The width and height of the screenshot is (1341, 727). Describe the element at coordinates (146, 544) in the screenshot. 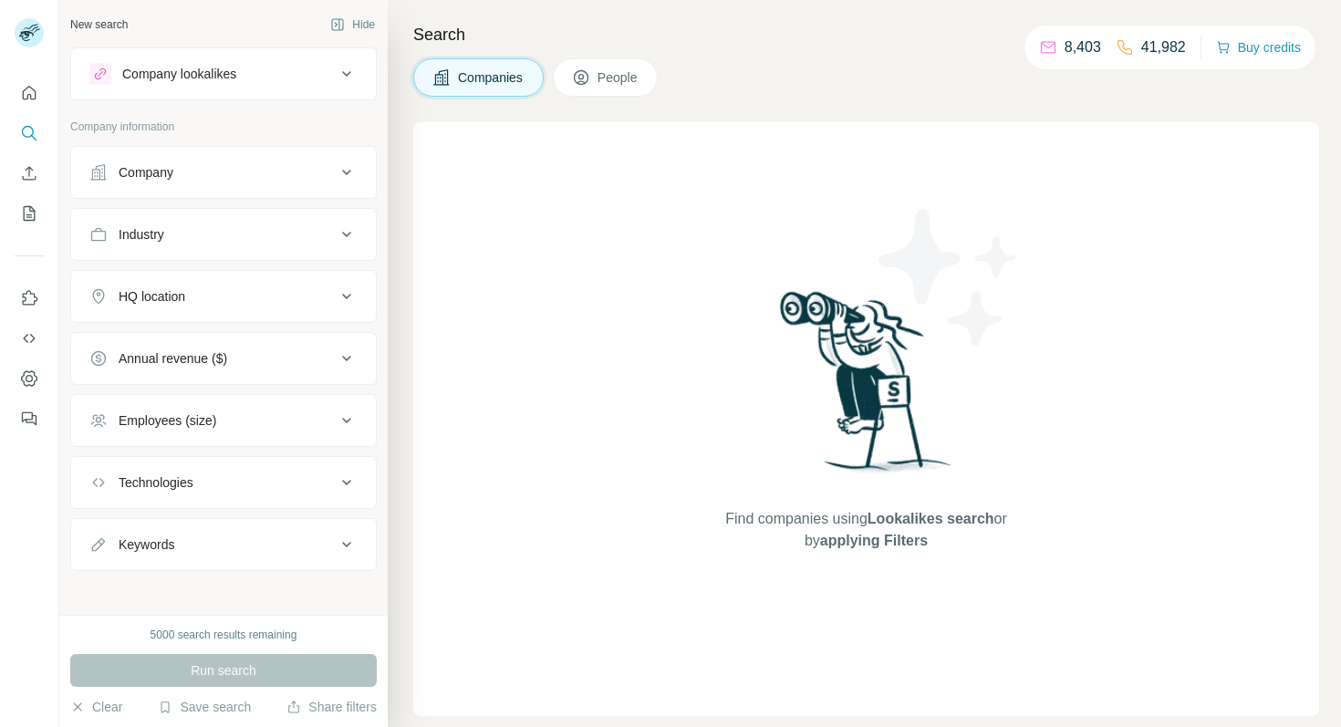

I see `div: Keywords` at that location.